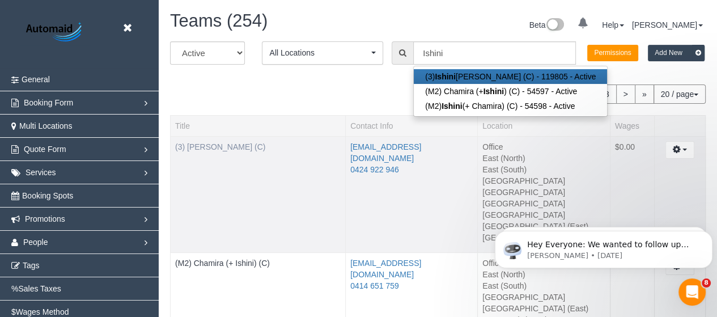 The image size is (717, 317). Describe the element at coordinates (613, 94) in the screenshot. I see `nav: Pagination navigation` at that location.